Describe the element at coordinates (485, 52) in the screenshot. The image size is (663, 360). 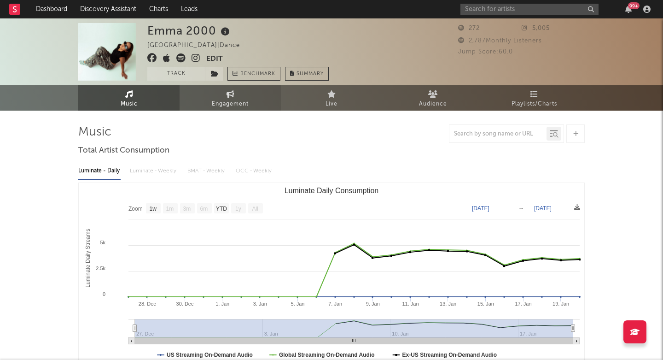
I see `span: Jump Score: 60.0` at that location.